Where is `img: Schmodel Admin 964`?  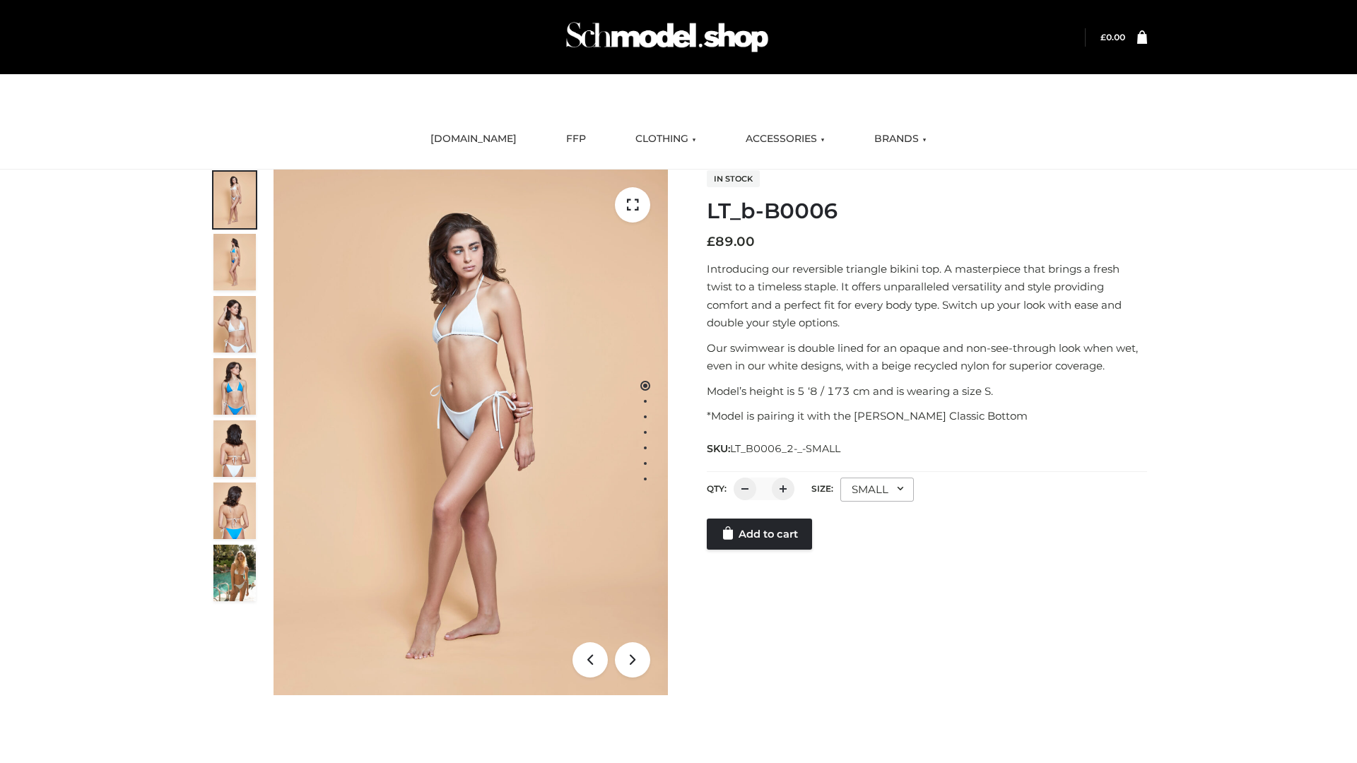
img: Schmodel Admin 964 is located at coordinates (667, 37).